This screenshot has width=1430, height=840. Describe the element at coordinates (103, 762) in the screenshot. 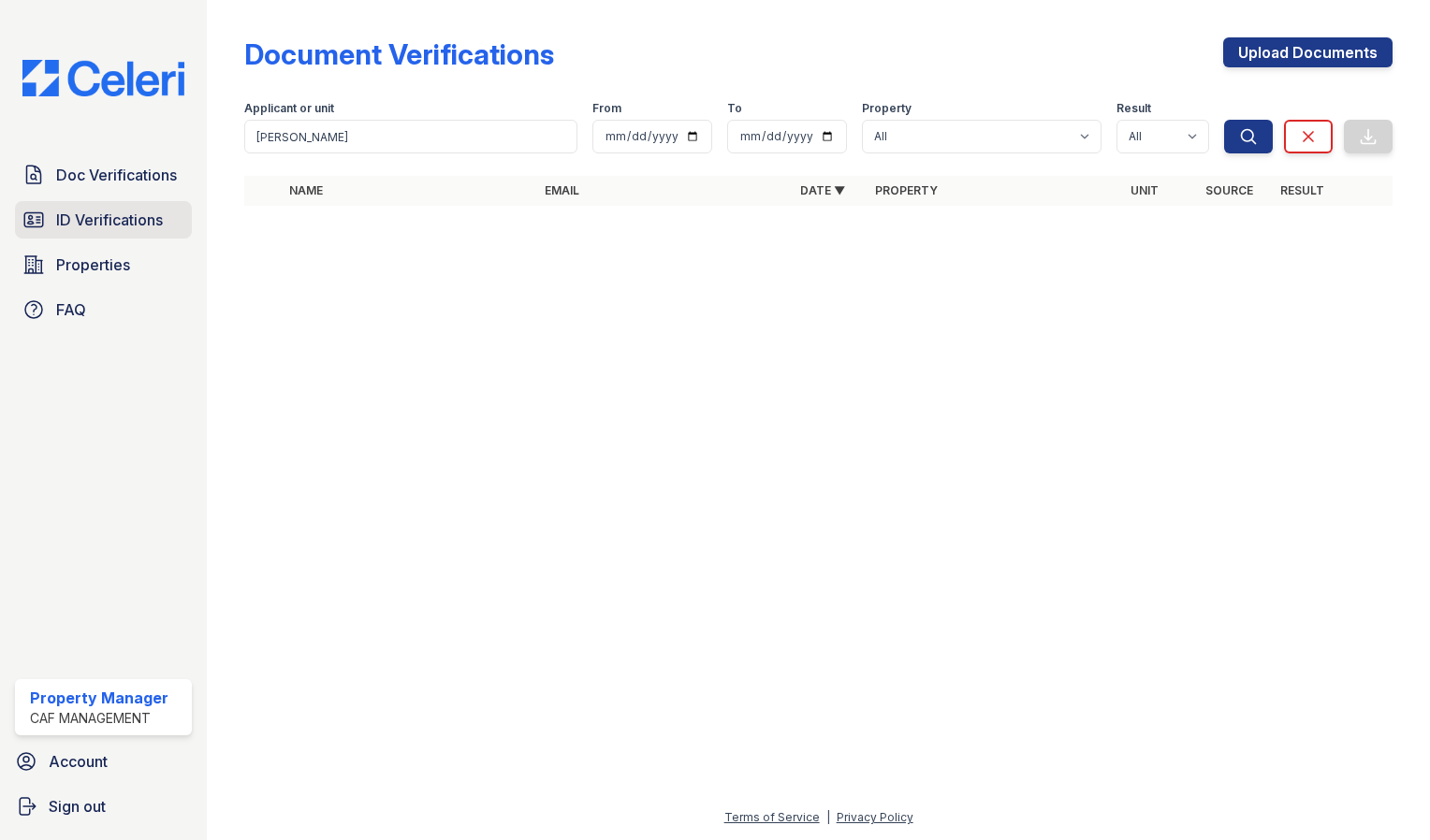

I see `a: Account` at that location.